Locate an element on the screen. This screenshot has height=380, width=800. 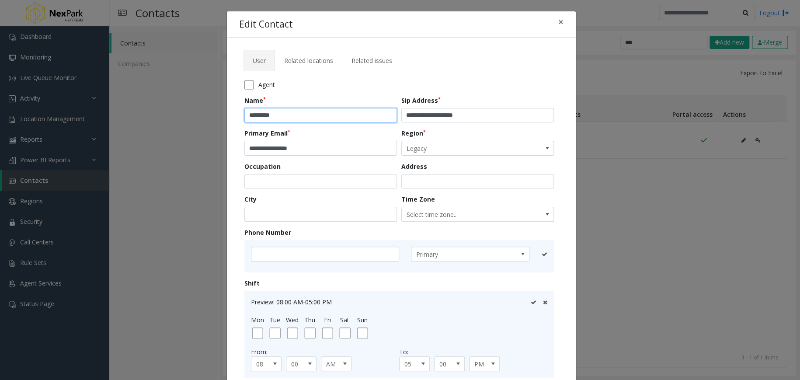
label: Sip Address is located at coordinates (421, 100).